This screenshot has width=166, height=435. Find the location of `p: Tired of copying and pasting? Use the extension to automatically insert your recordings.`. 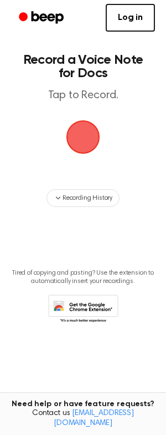

p: Tired of copying and pasting? Use the extension to automatically insert your recordings. is located at coordinates (83, 277).